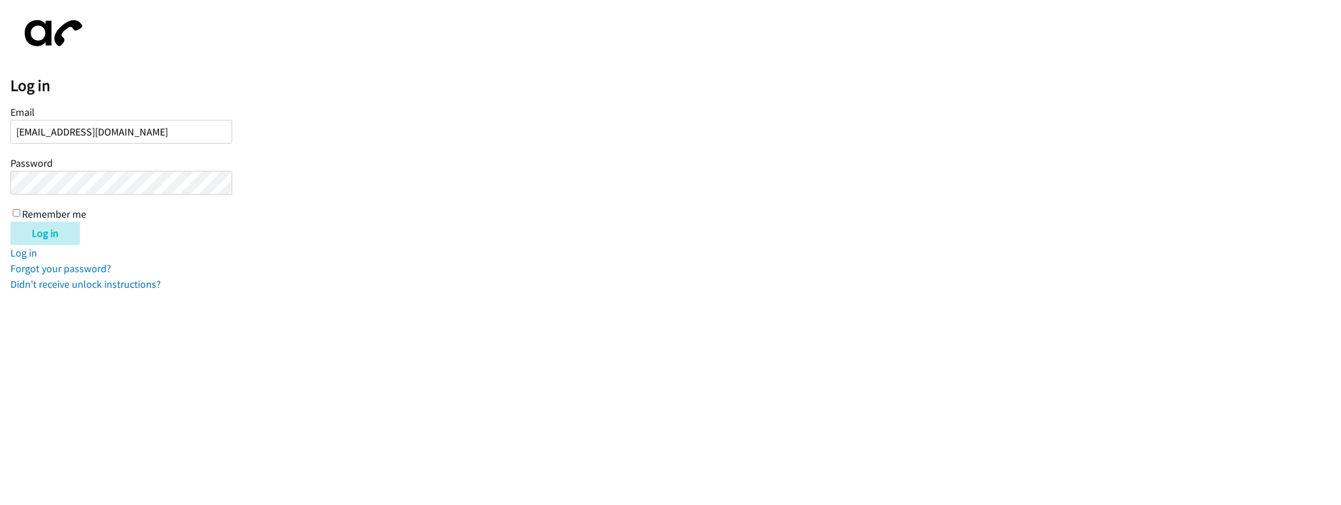 The height and width of the screenshot is (505, 1341). I want to click on a: Forgot your password?, so click(61, 268).